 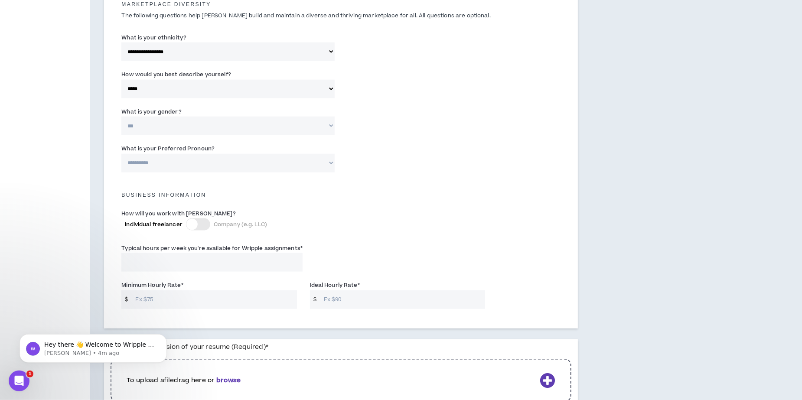 I want to click on label: Minimum Hourly Rate, so click(x=152, y=285).